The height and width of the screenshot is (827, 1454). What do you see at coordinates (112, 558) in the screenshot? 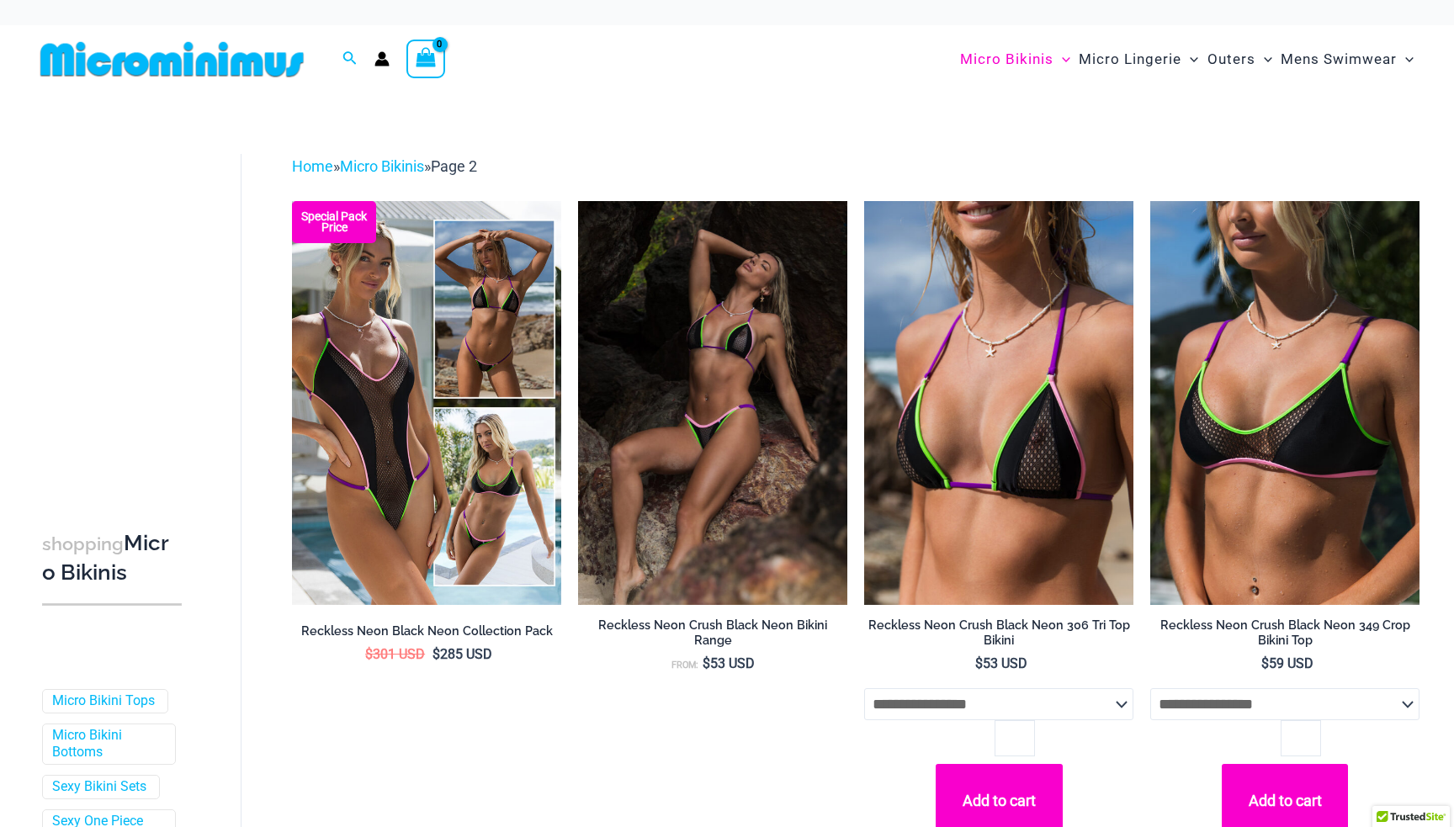
I see `h3: Micro Bikinis` at bounding box center [112, 558].